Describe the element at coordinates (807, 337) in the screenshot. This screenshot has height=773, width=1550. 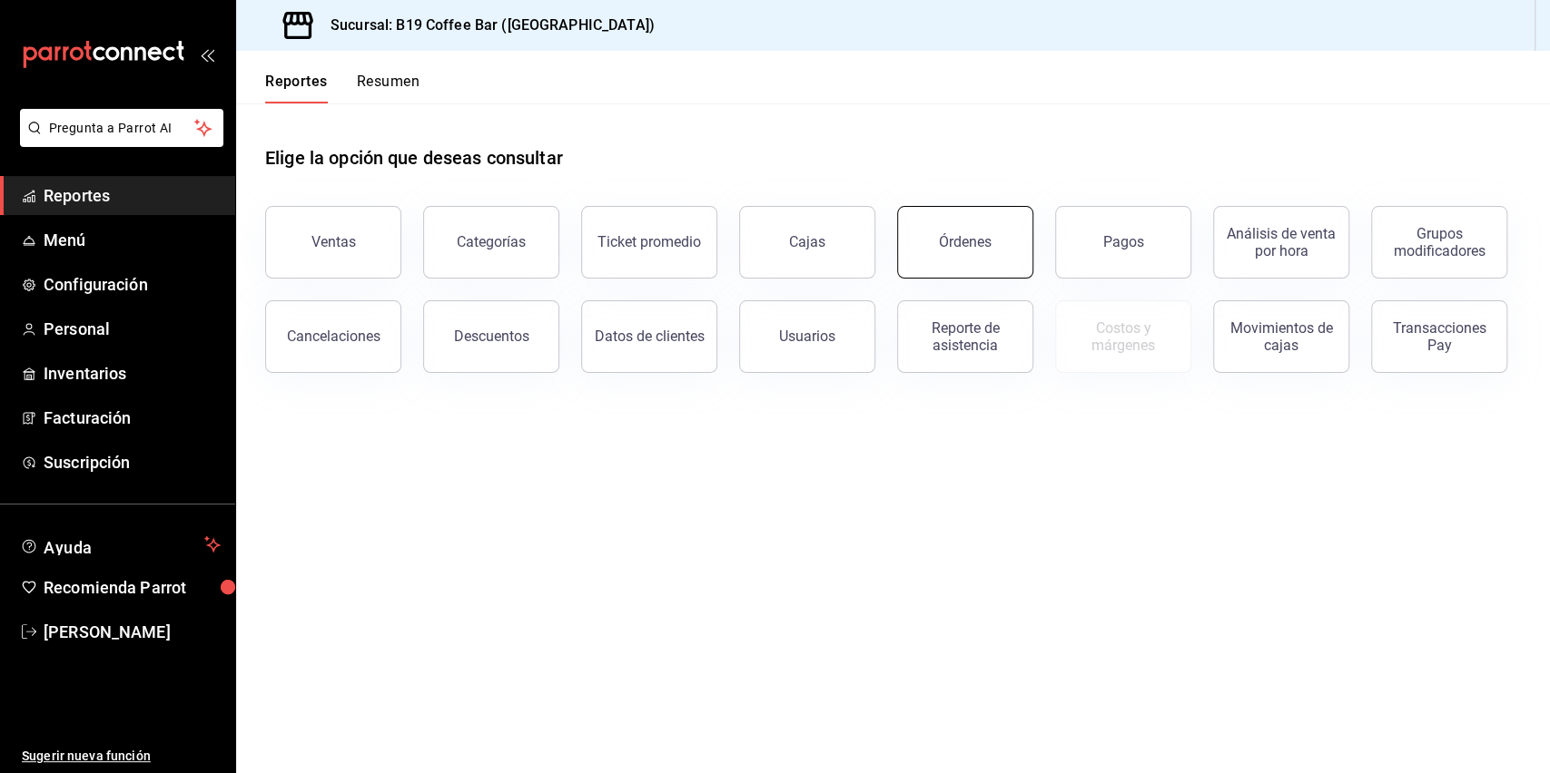
I see `button: Usuarios` at that location.